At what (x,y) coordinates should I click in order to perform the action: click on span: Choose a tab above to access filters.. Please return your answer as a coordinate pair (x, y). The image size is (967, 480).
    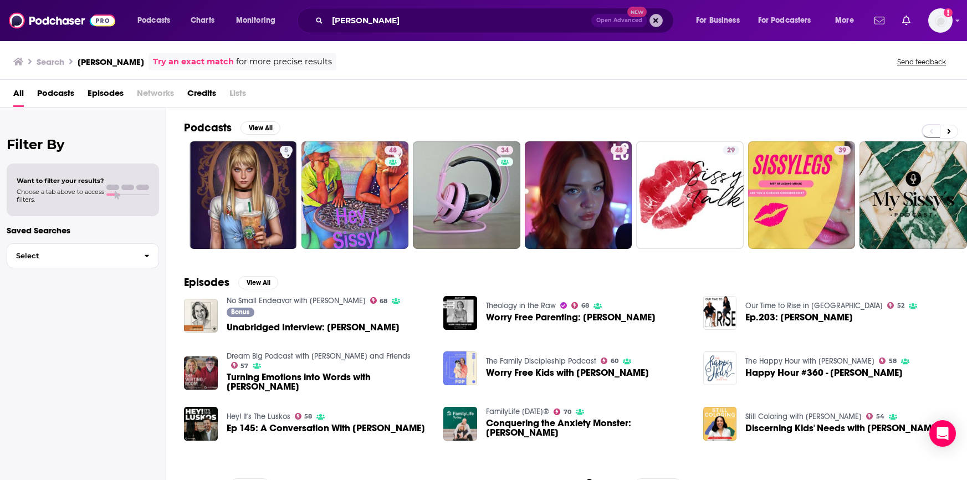
    Looking at the image, I should click on (60, 196).